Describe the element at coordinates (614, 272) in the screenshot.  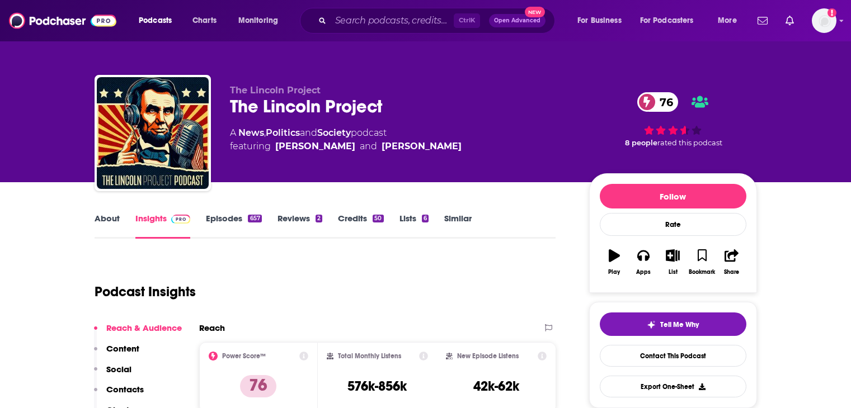
I see `div: Play` at that location.